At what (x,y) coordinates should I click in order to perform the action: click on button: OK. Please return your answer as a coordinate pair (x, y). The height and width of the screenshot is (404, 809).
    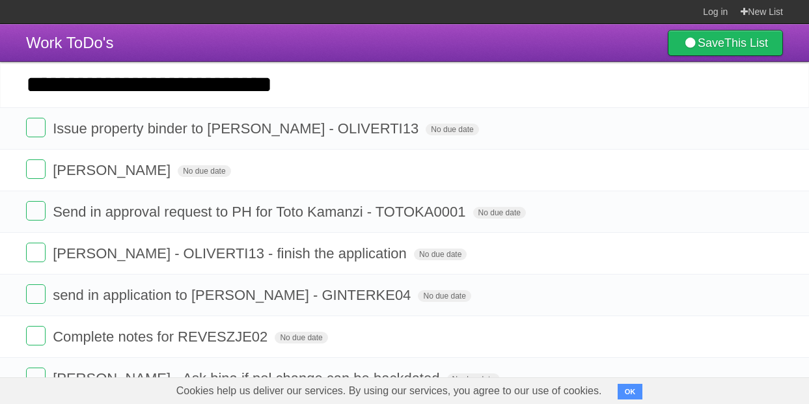
    Looking at the image, I should click on (630, 392).